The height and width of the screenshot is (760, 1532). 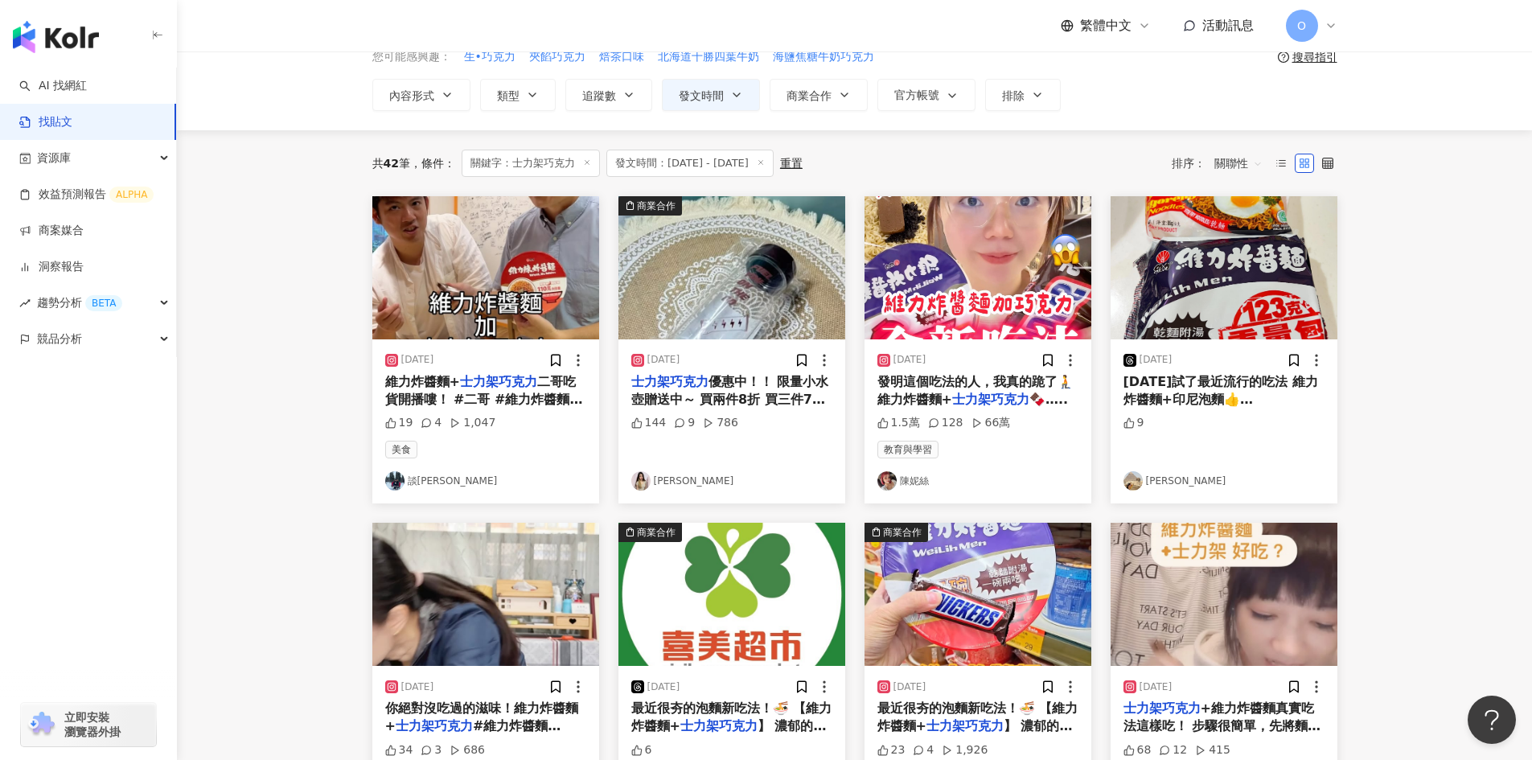 I want to click on span: 發文時間, so click(x=701, y=96).